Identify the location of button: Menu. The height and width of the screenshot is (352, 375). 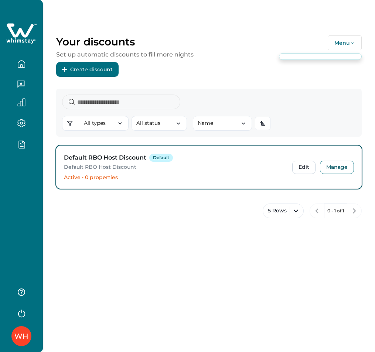
(344, 43).